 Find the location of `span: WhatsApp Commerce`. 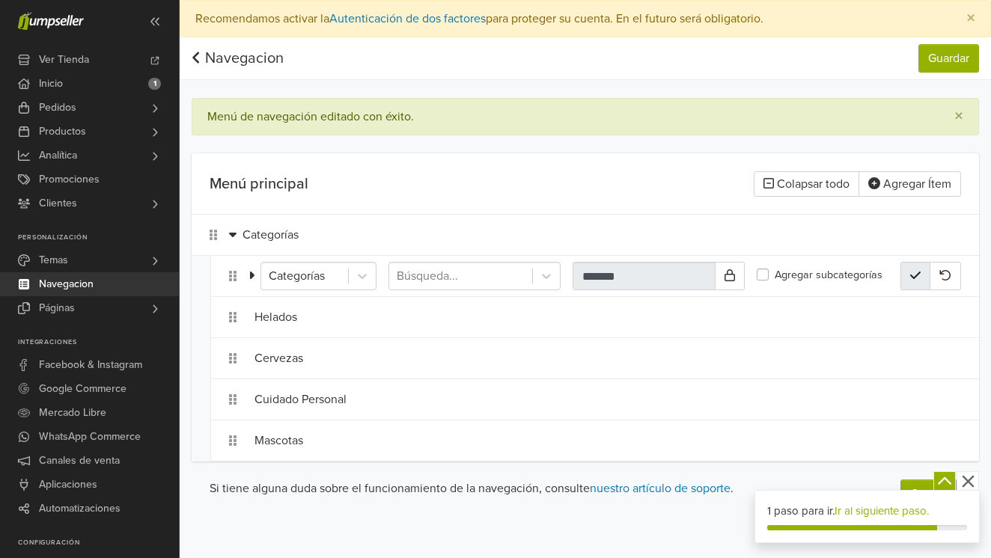

span: WhatsApp Commerce is located at coordinates (90, 437).